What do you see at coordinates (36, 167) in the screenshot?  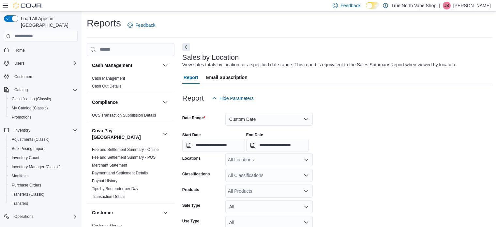 I see `a: Inventory Manager (Classic)` at bounding box center [36, 167].